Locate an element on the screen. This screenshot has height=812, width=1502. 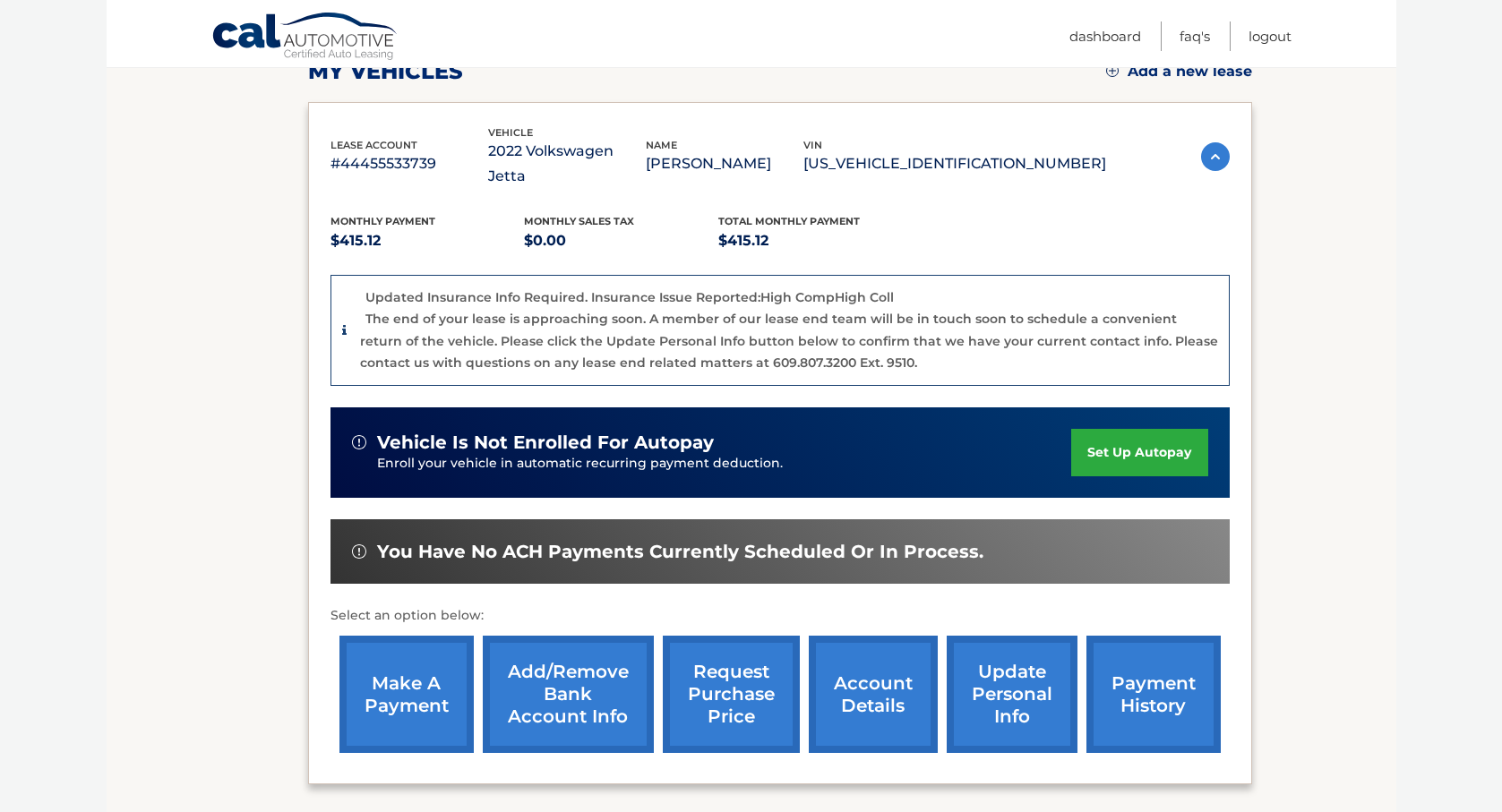
span: You have no ACH payments currently scheduled or in process. is located at coordinates (680, 552).